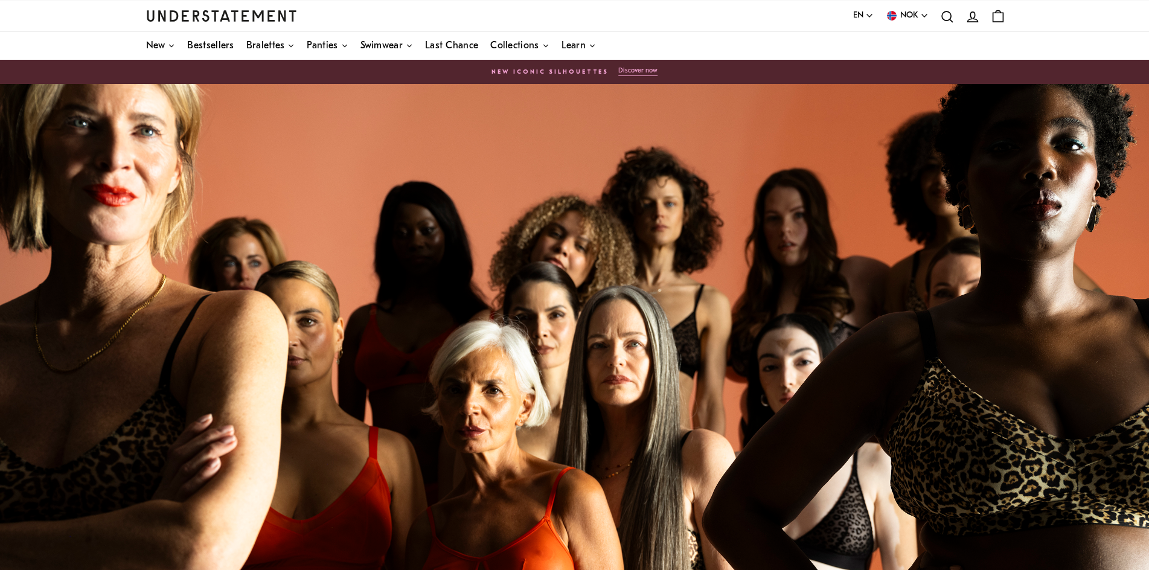  I want to click on a: New, so click(161, 46).